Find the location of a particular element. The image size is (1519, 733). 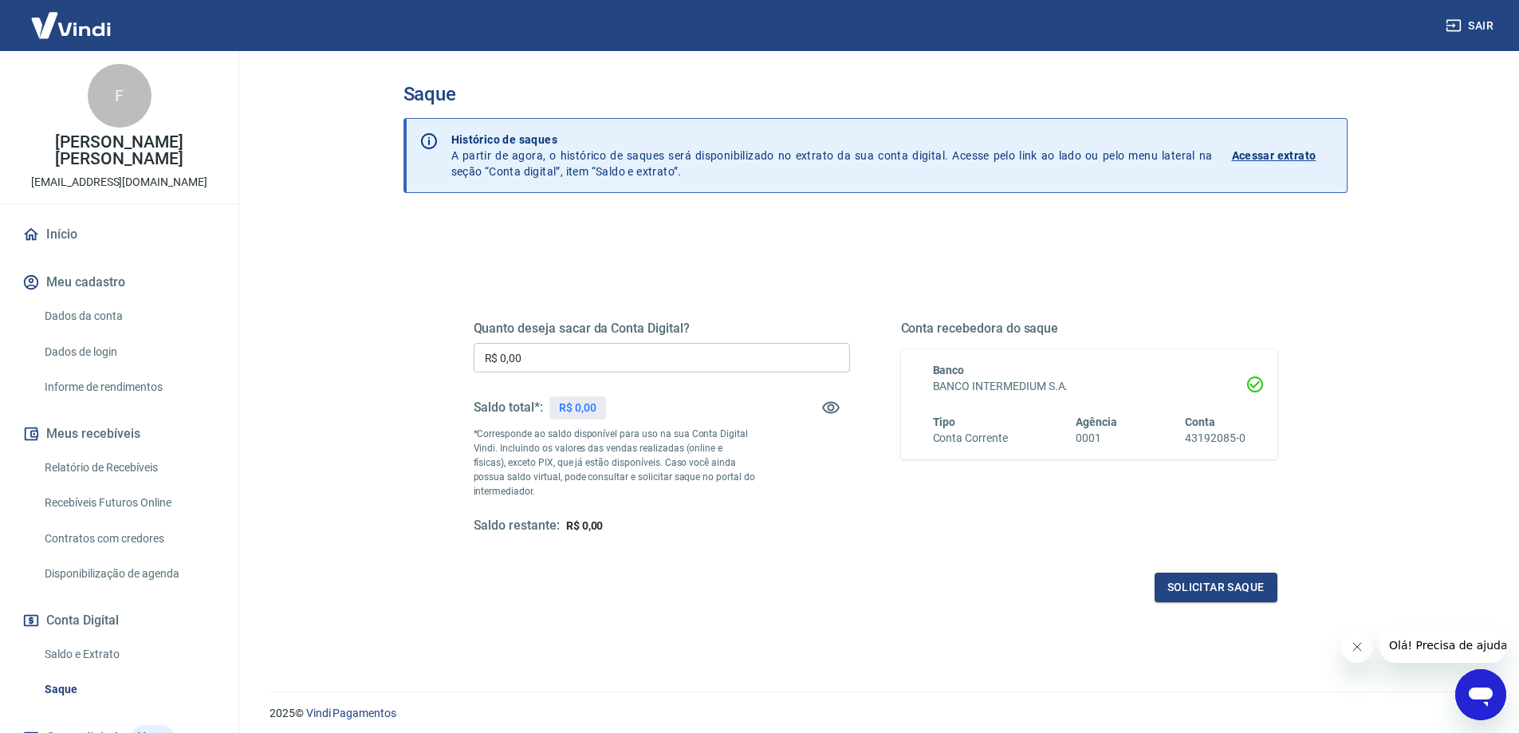

span: Conta is located at coordinates (1200, 422).